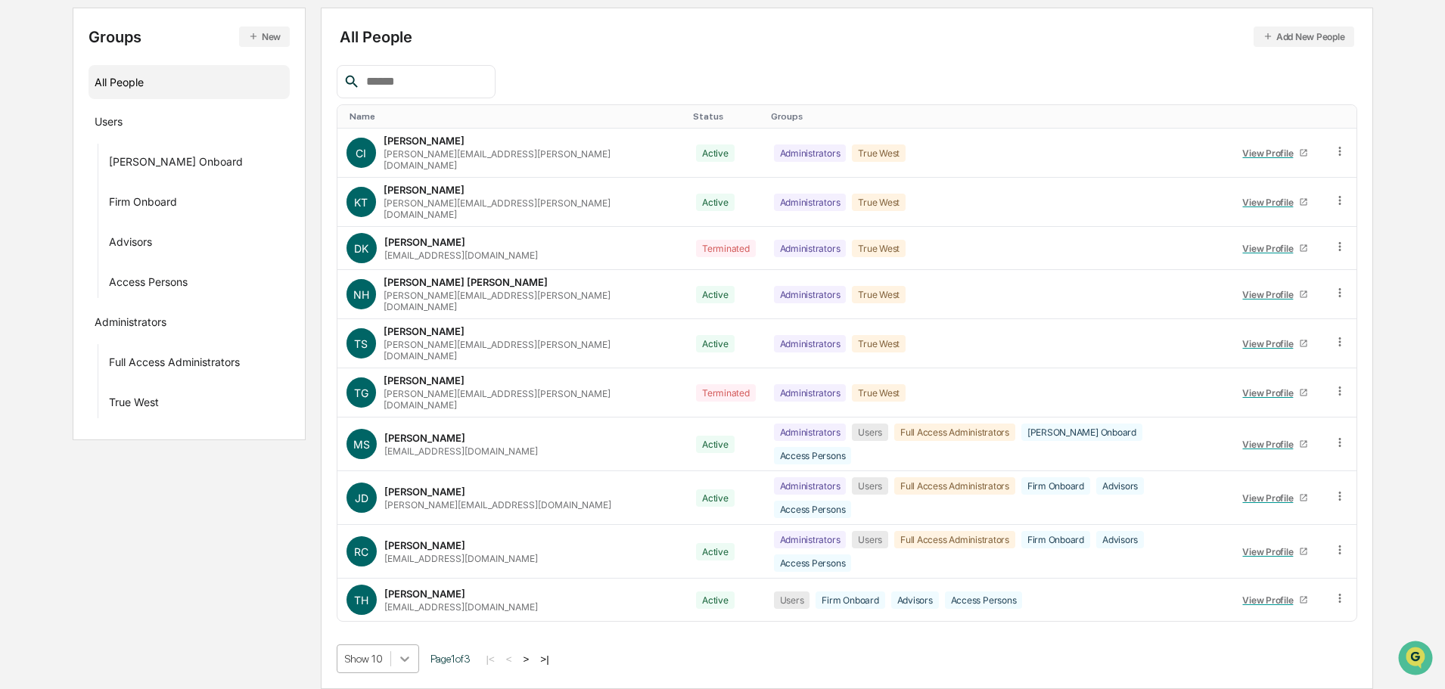 The width and height of the screenshot is (1445, 689). Describe the element at coordinates (361, 343) in the screenshot. I see `span: TS` at that location.